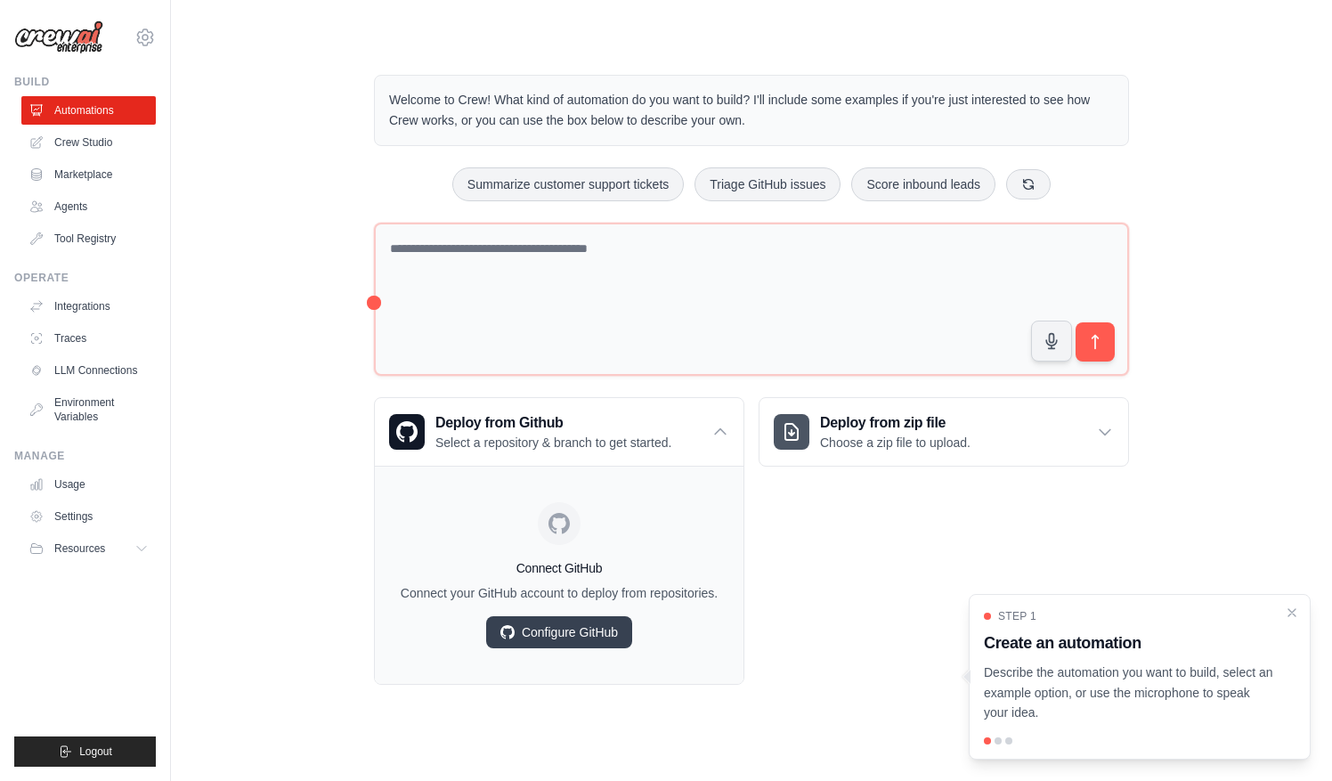 This screenshot has height=781, width=1332. I want to click on div: Chat Widget, so click(1288, 738).